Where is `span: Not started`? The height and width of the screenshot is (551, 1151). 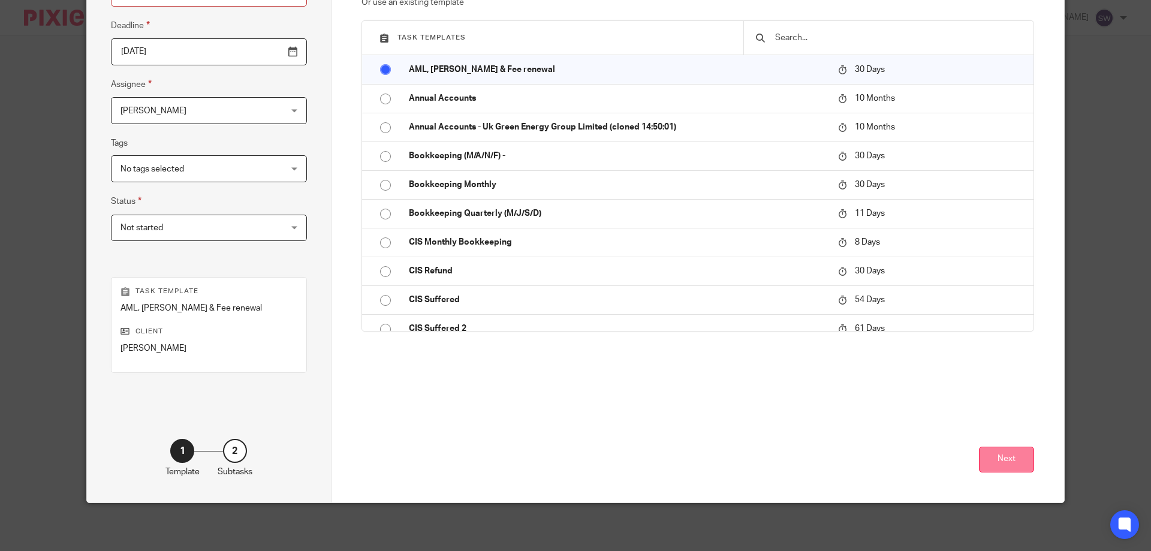
span: Not started is located at coordinates (142, 228).